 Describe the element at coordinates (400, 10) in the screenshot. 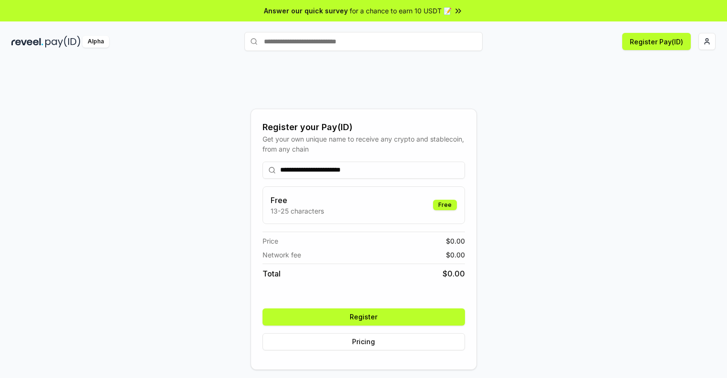

I see `span: for a chance to earn 10 USDT 📝` at that location.